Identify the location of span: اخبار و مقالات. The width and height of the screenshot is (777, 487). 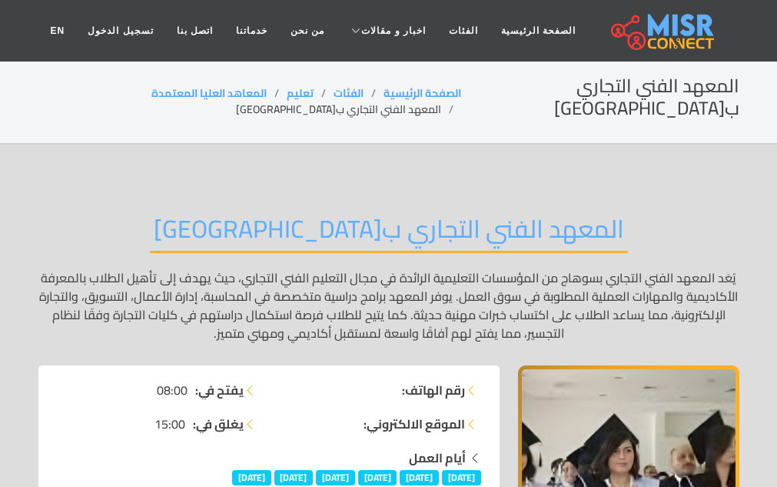
(394, 31).